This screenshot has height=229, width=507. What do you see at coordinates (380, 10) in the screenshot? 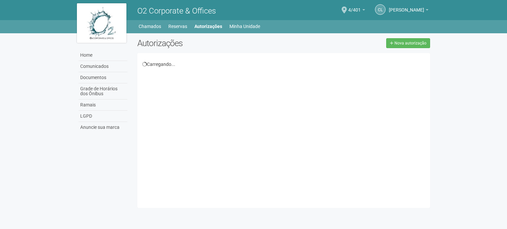
I see `a: CL` at bounding box center [380, 10].